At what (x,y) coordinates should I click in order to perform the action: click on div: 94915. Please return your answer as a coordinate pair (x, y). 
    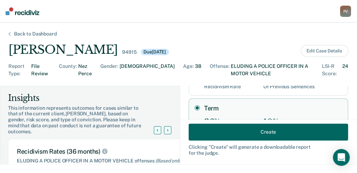
    Looking at the image, I should click on (129, 52).